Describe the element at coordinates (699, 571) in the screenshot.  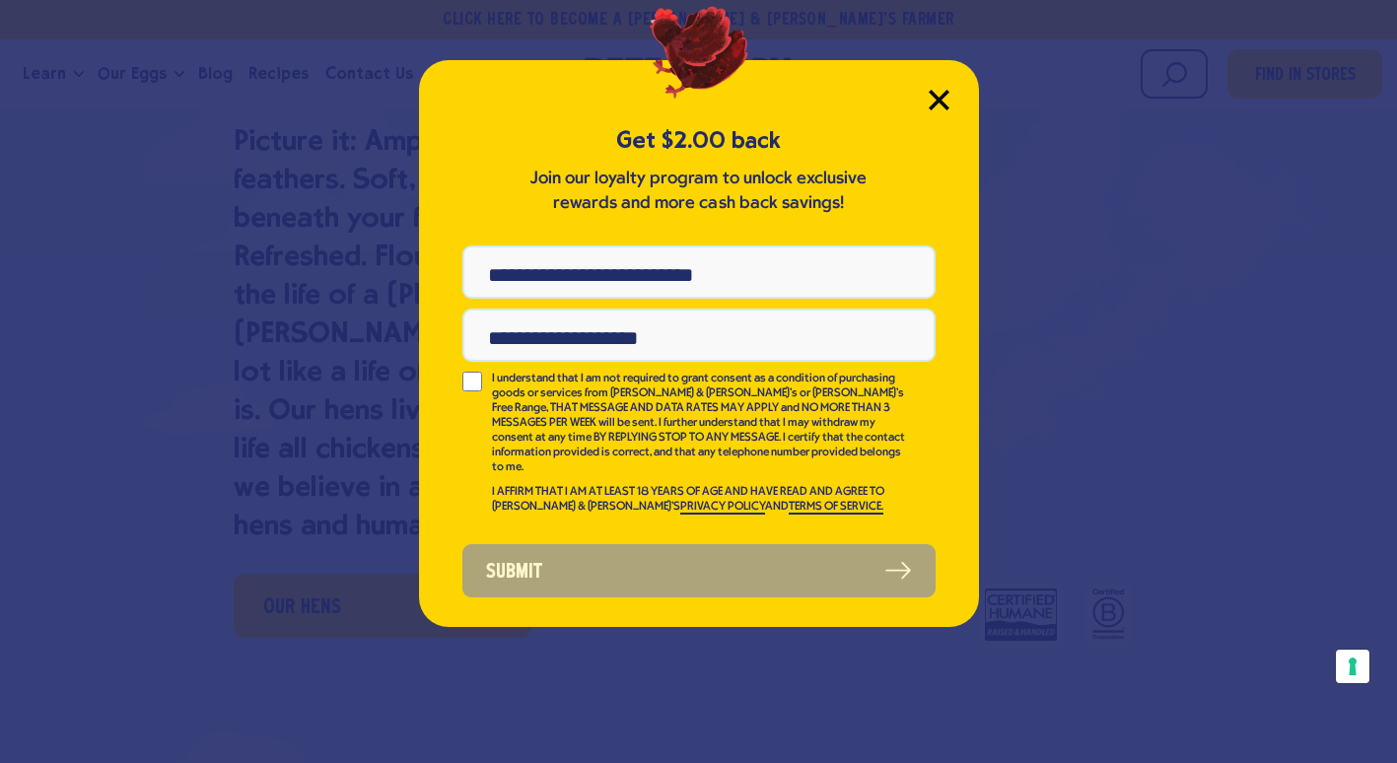
I see `button: Submit` at that location.